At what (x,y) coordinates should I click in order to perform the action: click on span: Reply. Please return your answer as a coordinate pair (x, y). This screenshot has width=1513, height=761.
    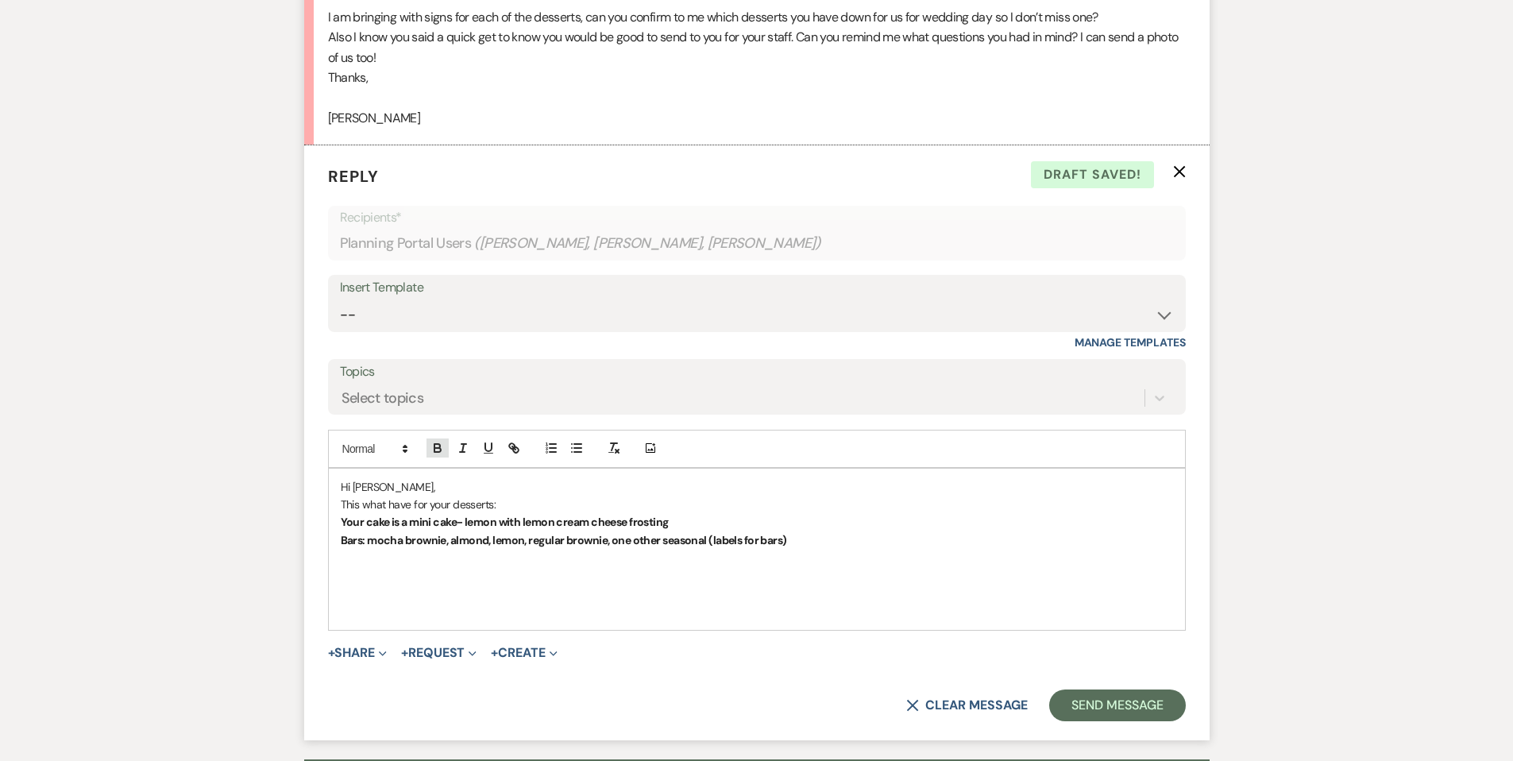
    Looking at the image, I should click on (354, 176).